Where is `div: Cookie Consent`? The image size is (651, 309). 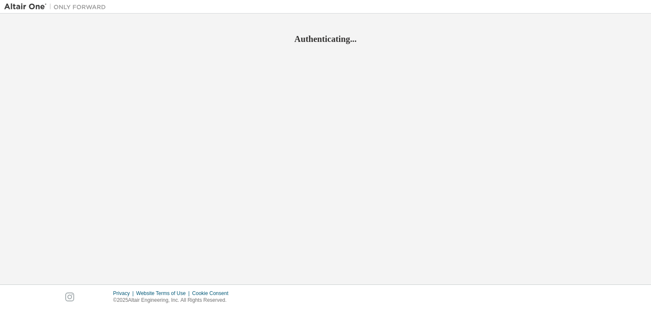 div: Cookie Consent is located at coordinates (212, 294).